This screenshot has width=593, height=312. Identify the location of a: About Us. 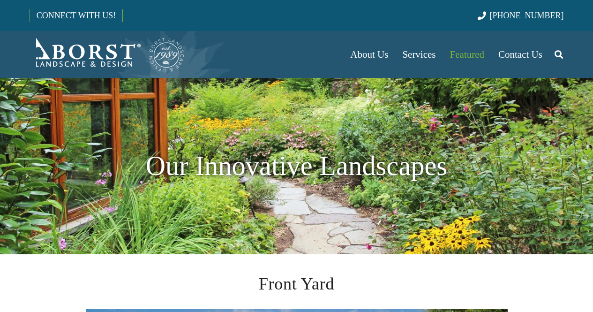
(369, 54).